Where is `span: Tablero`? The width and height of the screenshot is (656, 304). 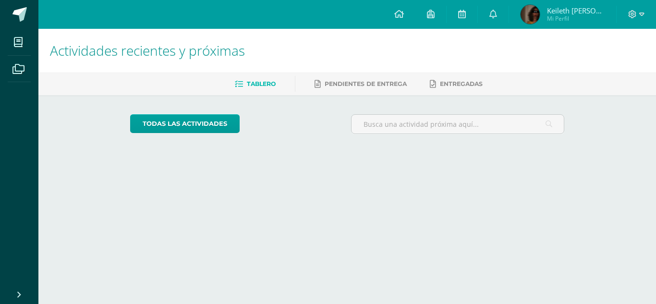
span: Tablero is located at coordinates (261, 84).